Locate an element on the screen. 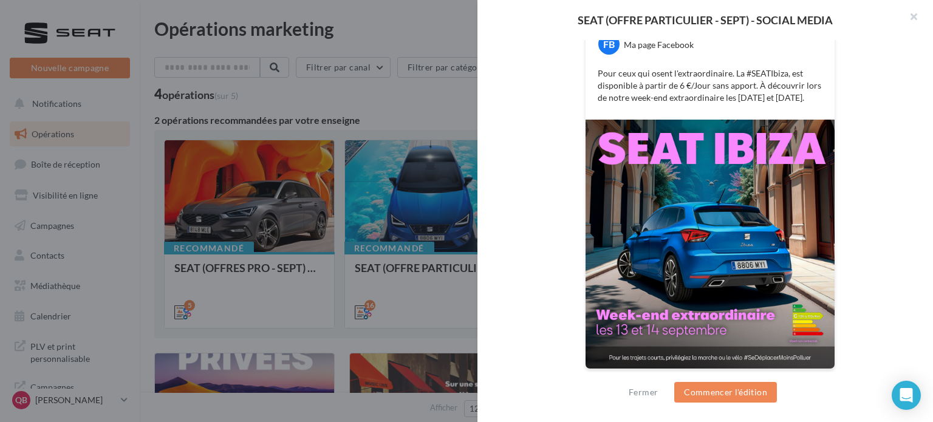  div: Open Intercom Messenger is located at coordinates (906, 395).